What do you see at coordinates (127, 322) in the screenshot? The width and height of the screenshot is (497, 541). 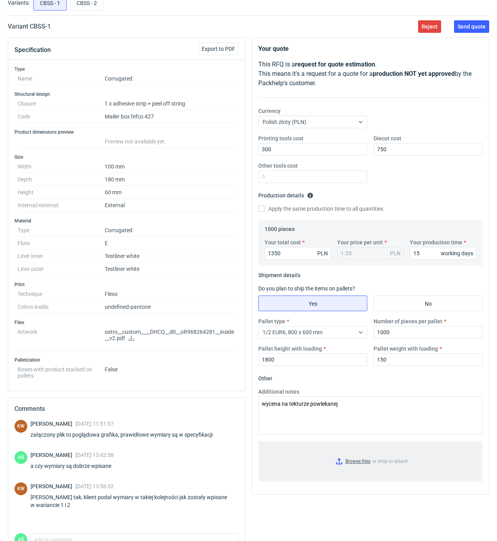 I see `h3: Files` at bounding box center [127, 322].